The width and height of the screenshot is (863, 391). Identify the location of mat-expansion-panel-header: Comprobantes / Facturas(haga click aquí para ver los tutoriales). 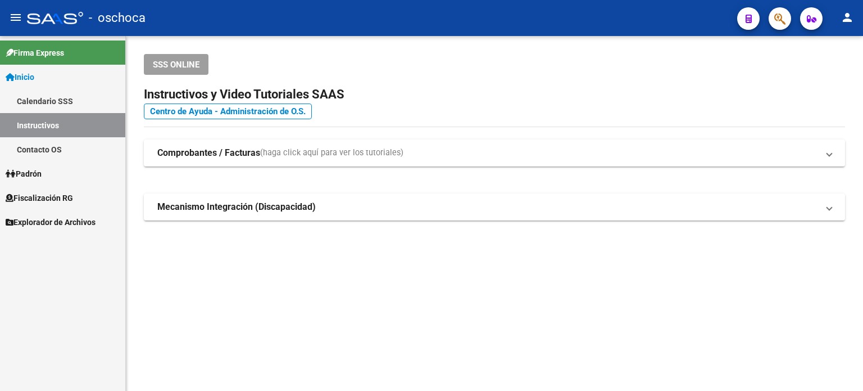
(495, 153).